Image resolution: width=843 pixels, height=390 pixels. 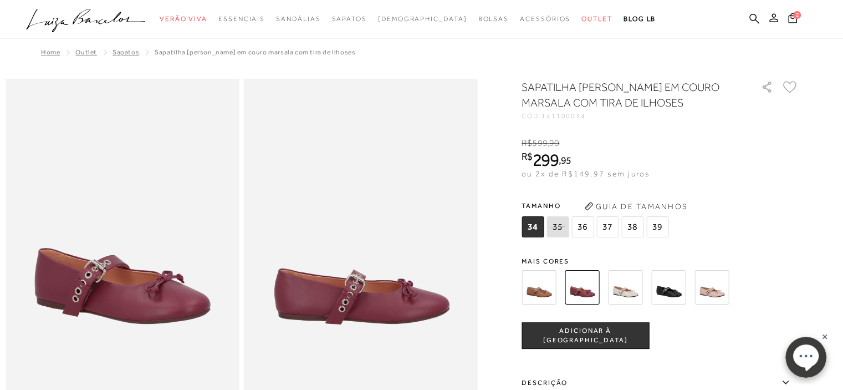 I want to click on span: 299, so click(x=545, y=160).